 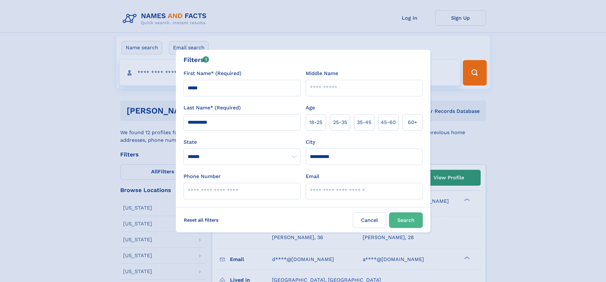 I want to click on label: Middle Name, so click(x=322, y=73).